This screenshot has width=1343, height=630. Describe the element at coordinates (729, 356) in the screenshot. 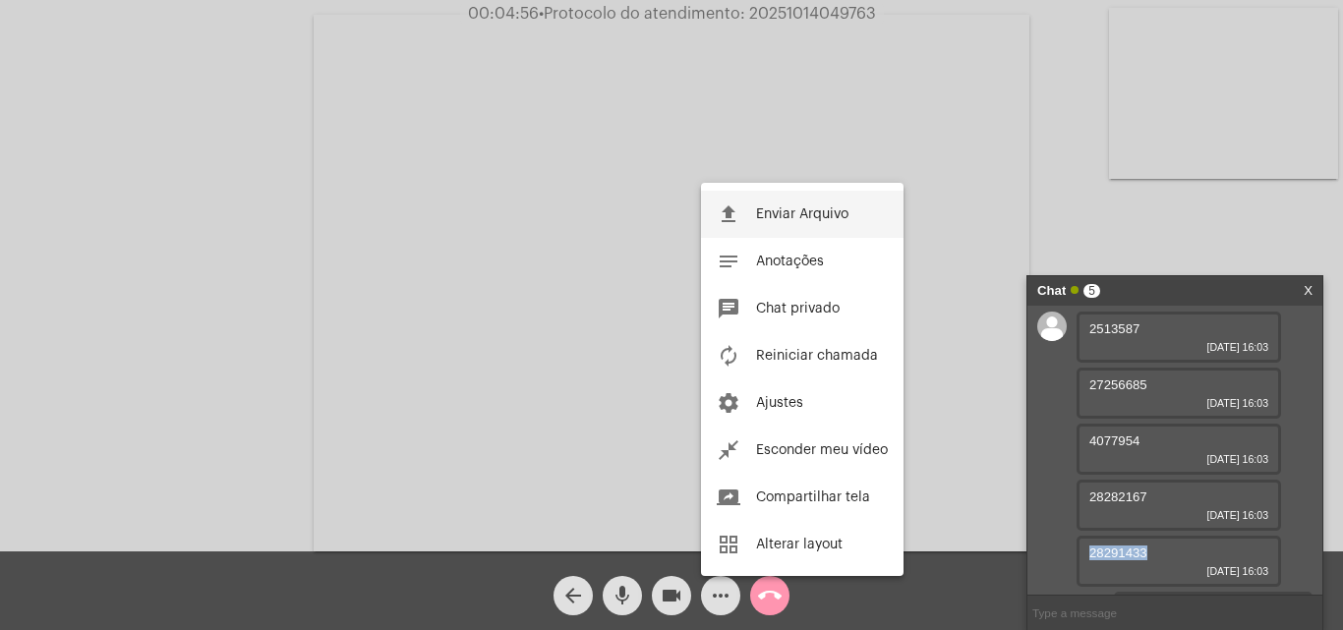

I see `mat-icon: autorenew` at that location.